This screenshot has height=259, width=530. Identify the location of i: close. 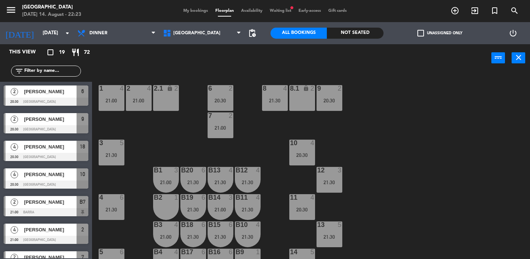
(519, 57).